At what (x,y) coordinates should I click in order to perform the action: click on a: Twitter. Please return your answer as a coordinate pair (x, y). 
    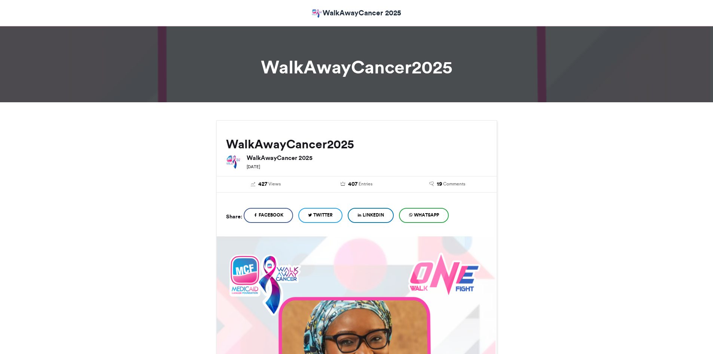
    Looking at the image, I should click on (320, 215).